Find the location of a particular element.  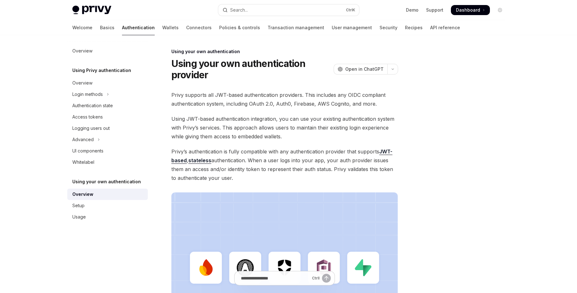

h5: Using Privy authentication is located at coordinates (102, 70).